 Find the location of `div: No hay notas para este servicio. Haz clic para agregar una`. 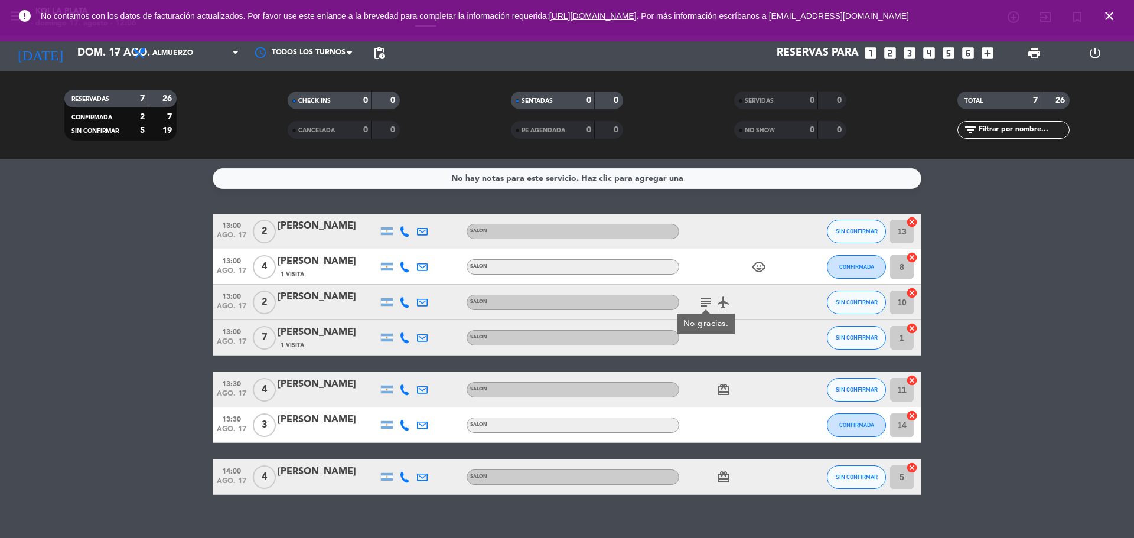

div: No hay notas para este servicio. Haz clic para agregar una is located at coordinates (567, 178).